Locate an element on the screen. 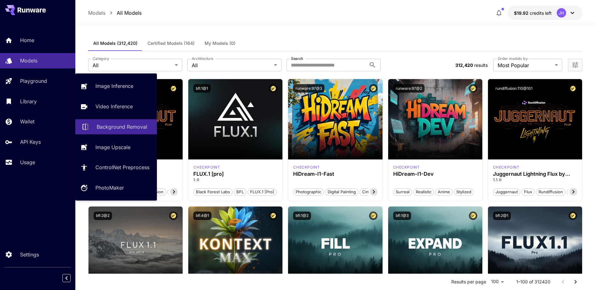  h3: HiDream-I1-Dev is located at coordinates (435, 174).